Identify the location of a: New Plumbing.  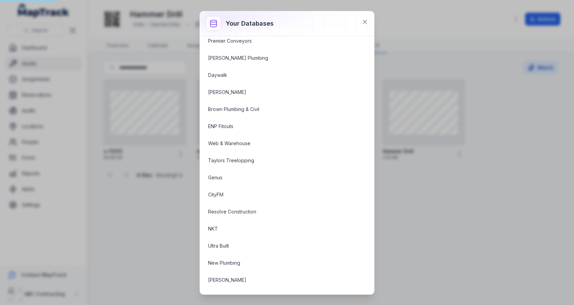
(279, 263).